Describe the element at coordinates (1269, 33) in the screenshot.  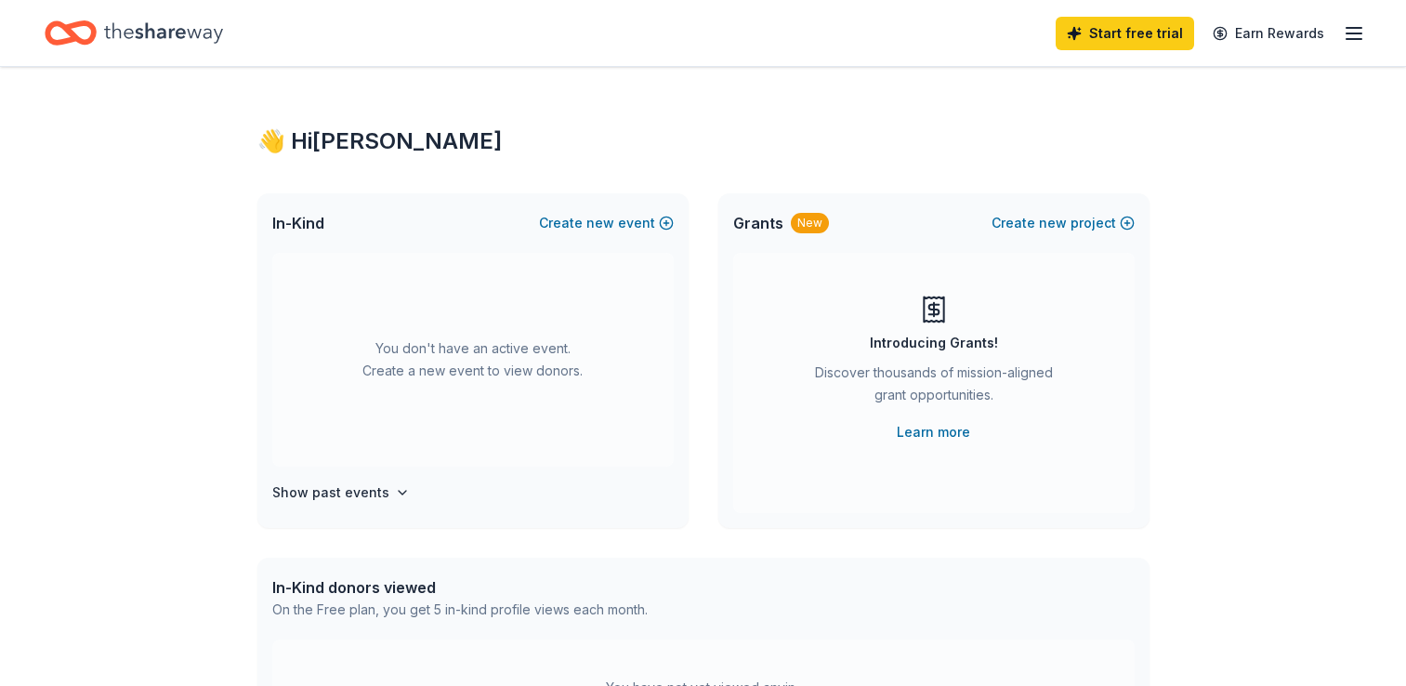
I see `a: Earn Rewards` at that location.